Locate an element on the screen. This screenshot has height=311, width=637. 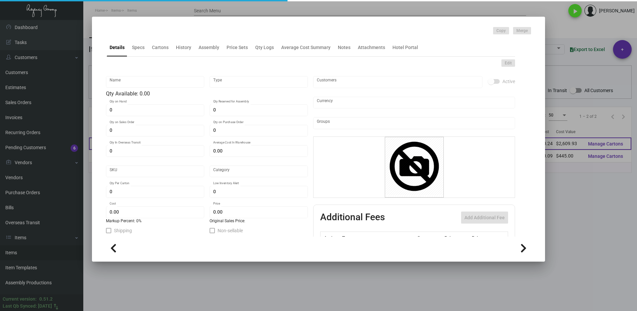
div: Notes is located at coordinates (344, 47).